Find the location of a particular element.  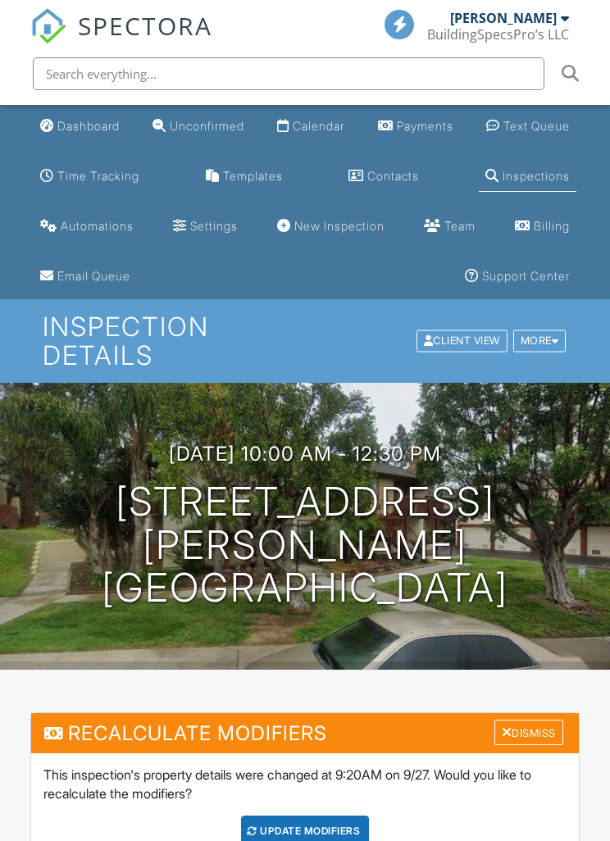

div: Client View is located at coordinates (462, 340).